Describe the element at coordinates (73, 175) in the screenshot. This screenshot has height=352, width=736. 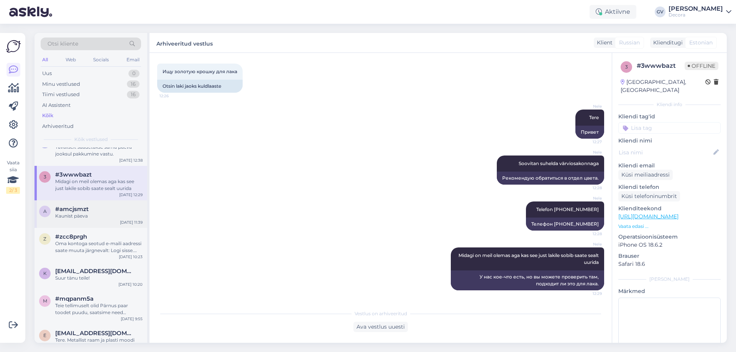
I see `span: #3wwwbazt` at that location.